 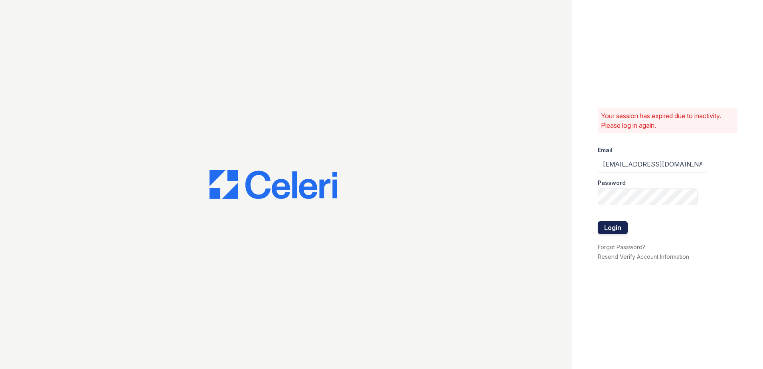 I want to click on img: CE_Logo_Blue-a8612792a0a2168367f1c8372b55b34899dd931a85d93a1a3d3e32e68fde9ad4.png, so click(x=273, y=184).